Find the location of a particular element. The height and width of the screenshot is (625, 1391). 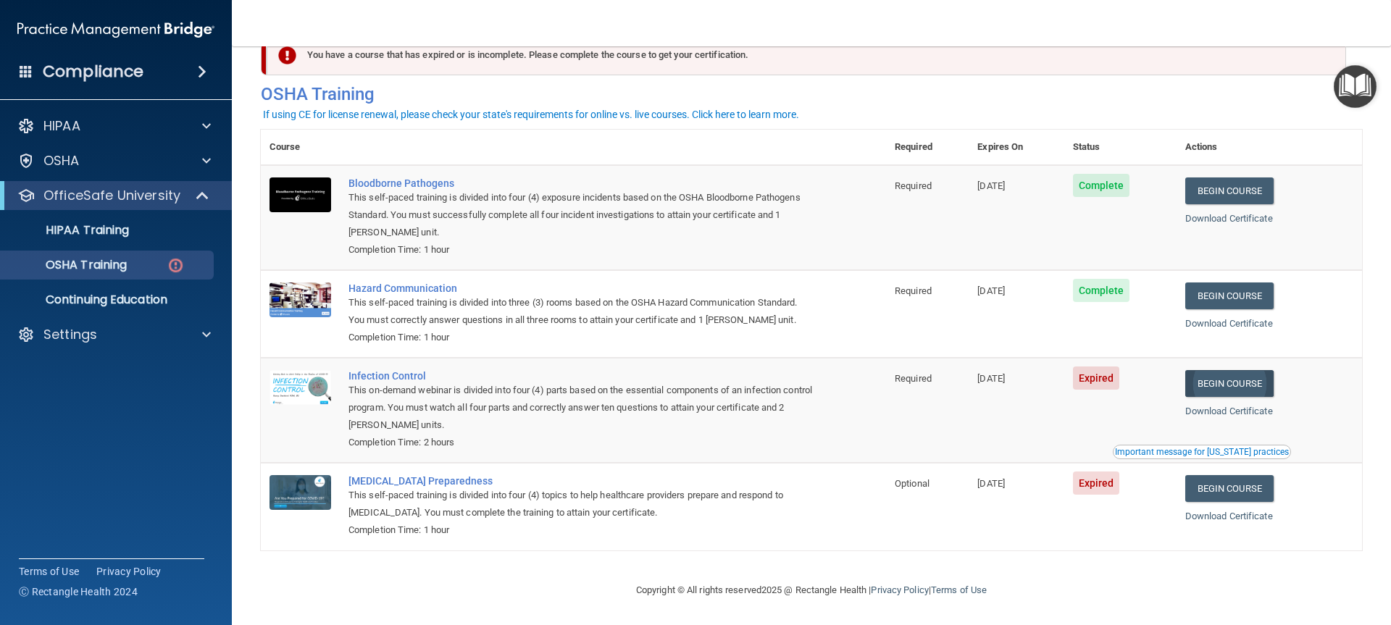

div: You have a course that has expired or is incomplete. Please complete the course to get your certi... is located at coordinates (806, 55).